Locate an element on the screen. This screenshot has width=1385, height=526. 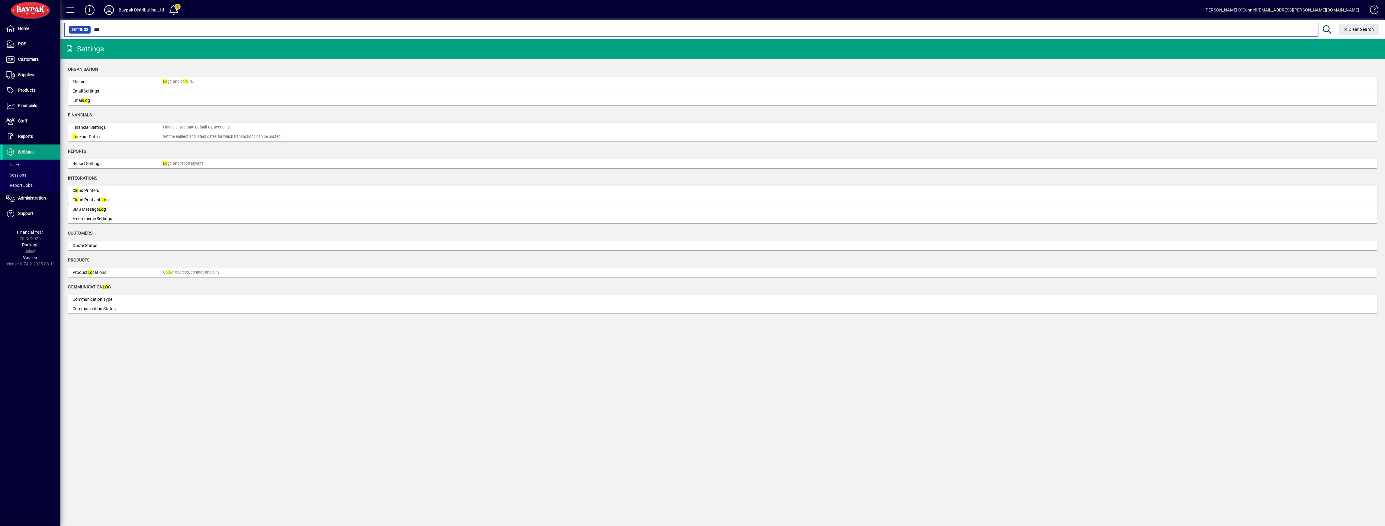
a: Report Jobs is located at coordinates (32, 185).